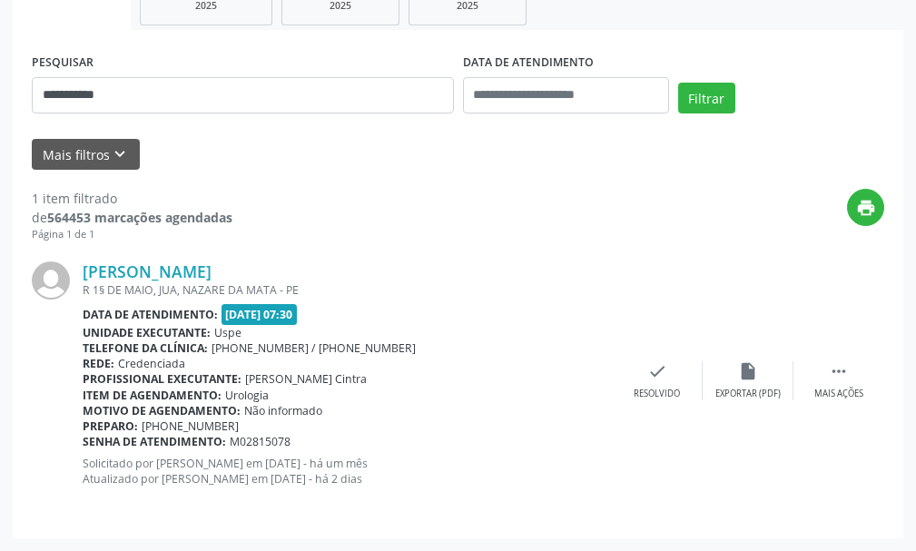 This screenshot has width=916, height=551. I want to click on b: Data de atendimento:, so click(150, 314).